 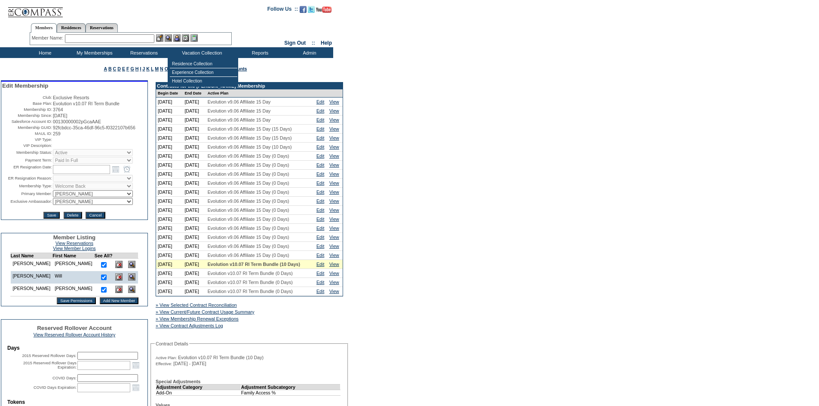 I want to click on td: Base Plan:, so click(x=27, y=104).